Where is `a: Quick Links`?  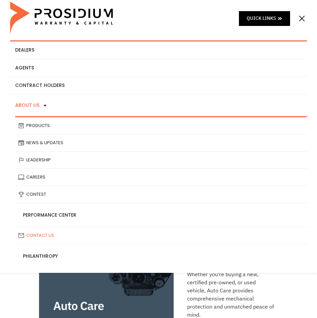
a: Quick Links is located at coordinates (265, 18).